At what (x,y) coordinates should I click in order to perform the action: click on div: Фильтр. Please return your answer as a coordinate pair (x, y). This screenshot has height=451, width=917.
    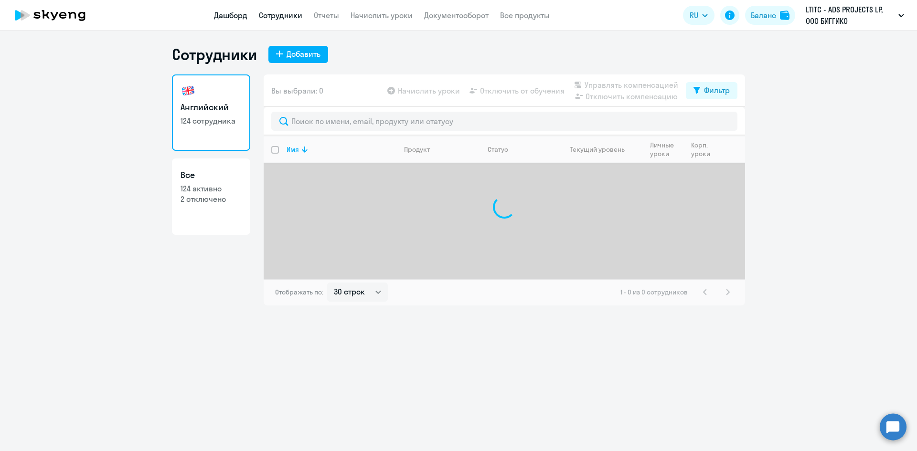
    Looking at the image, I should click on (717, 90).